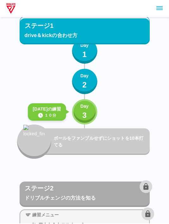 The width and height of the screenshot is (169, 224). I want to click on button: sidemenu, so click(160, 9).